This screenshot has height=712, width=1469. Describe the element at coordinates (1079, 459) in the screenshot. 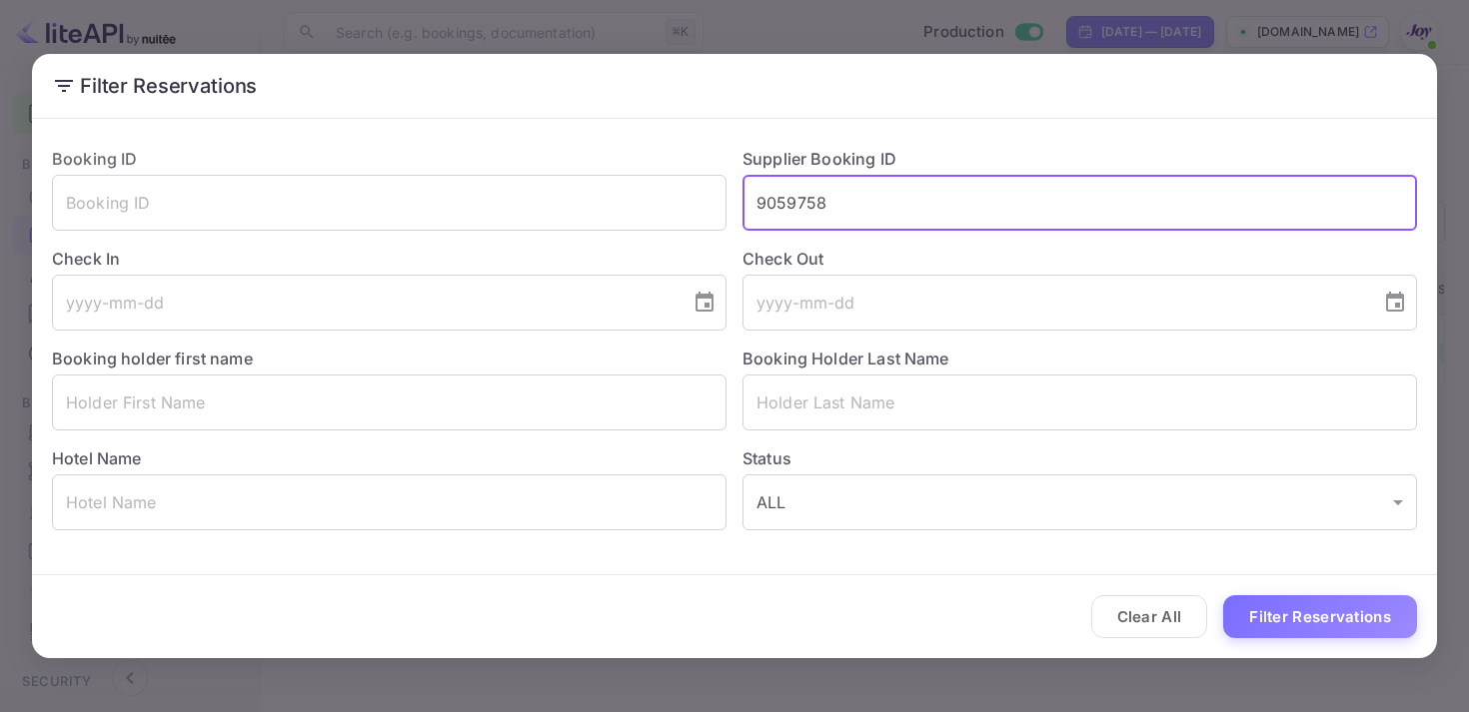

I see `label: Status` at that location.